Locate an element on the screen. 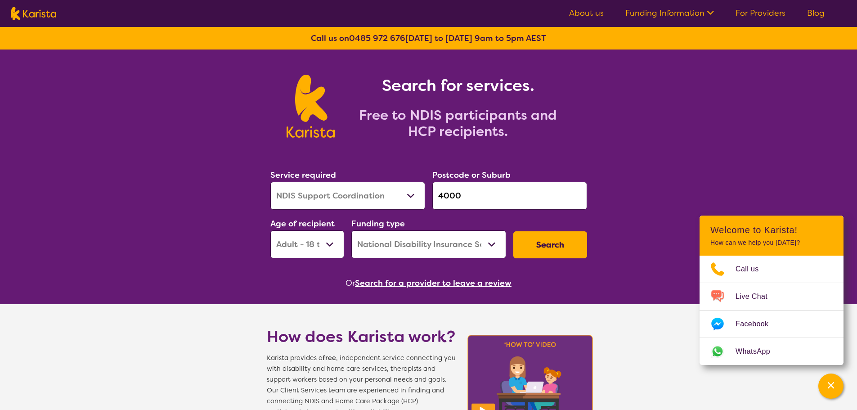  a: About us is located at coordinates (586, 13).